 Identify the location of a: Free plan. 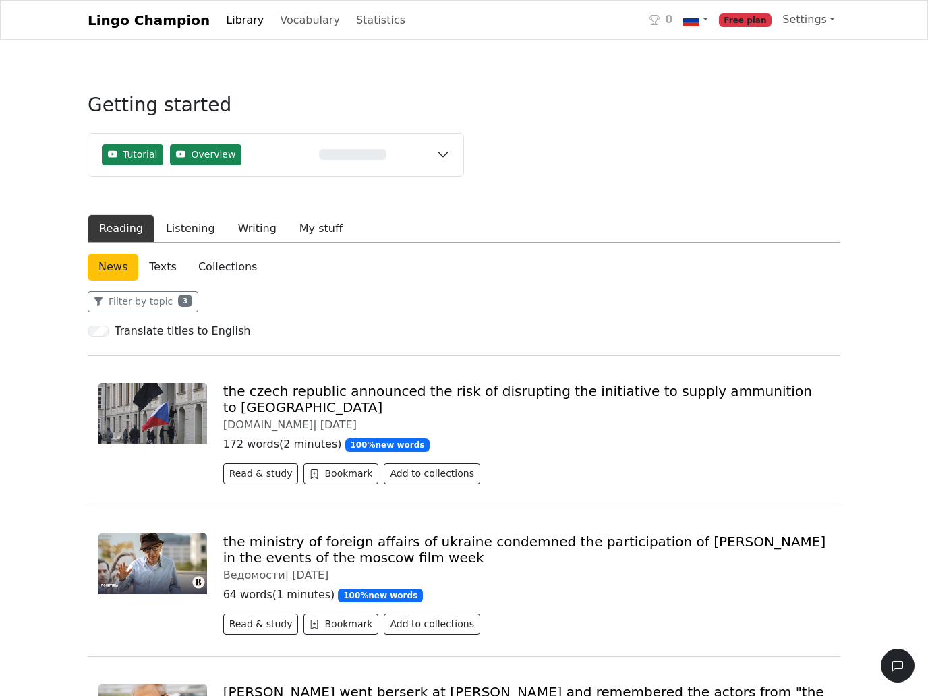
(745, 20).